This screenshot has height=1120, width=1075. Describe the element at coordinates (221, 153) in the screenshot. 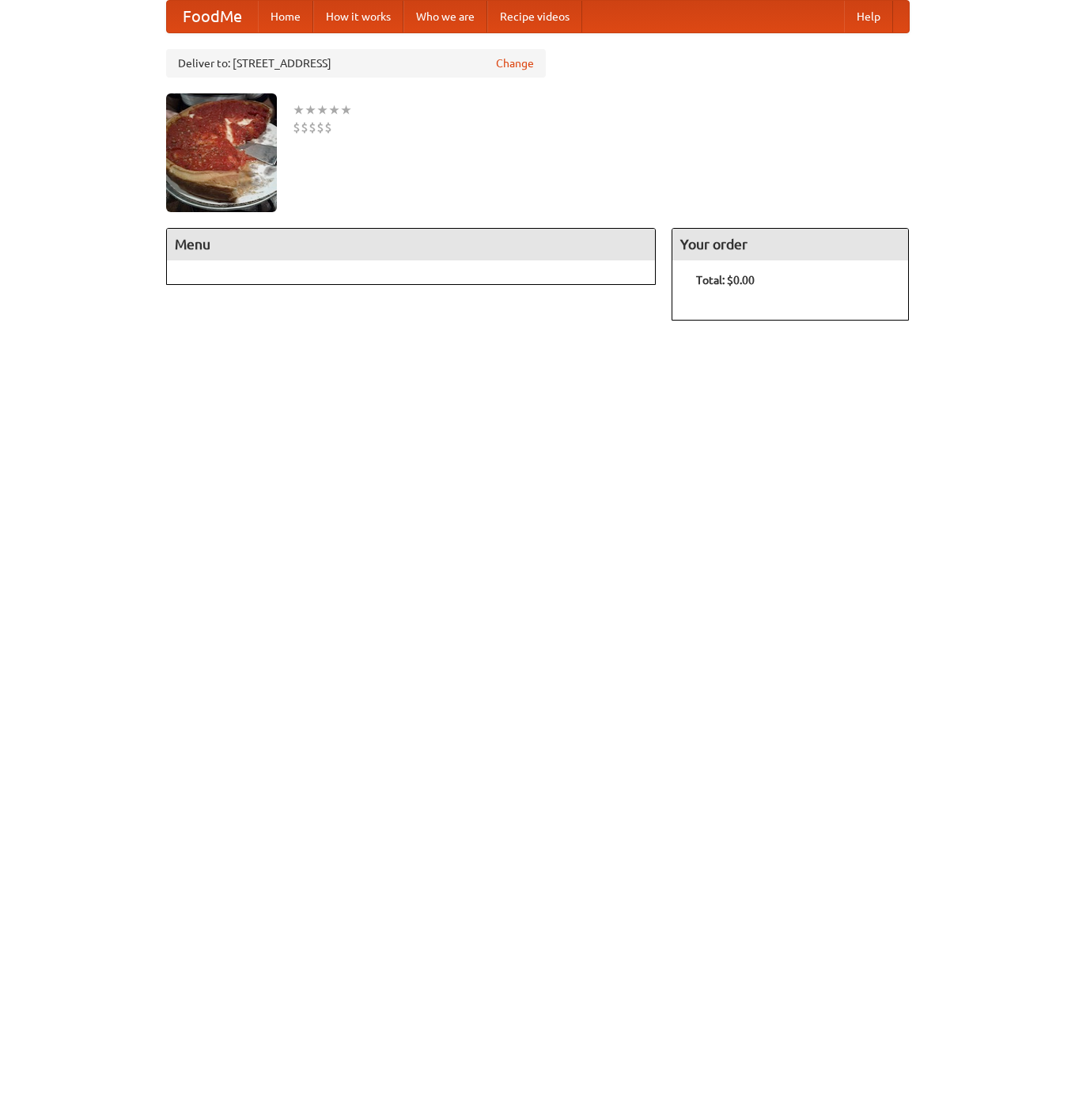

I see `img: angular.jpg` at that location.